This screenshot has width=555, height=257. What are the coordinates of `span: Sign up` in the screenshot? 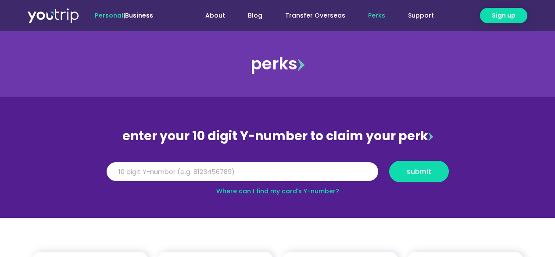 It's located at (504, 15).